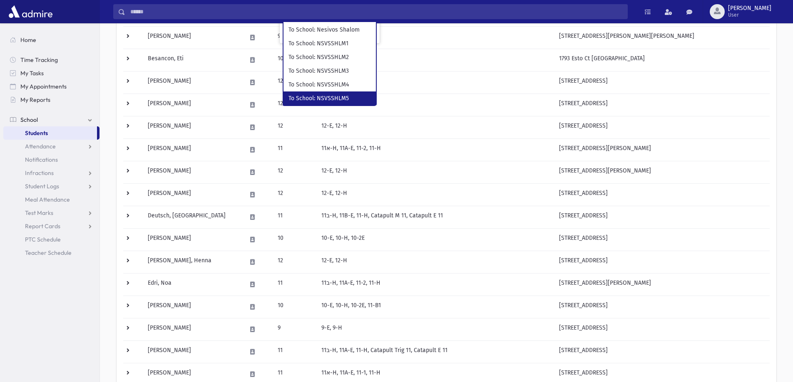 The image size is (793, 382). Describe the element at coordinates (51, 87) in the screenshot. I see `a: My Appointments` at that location.